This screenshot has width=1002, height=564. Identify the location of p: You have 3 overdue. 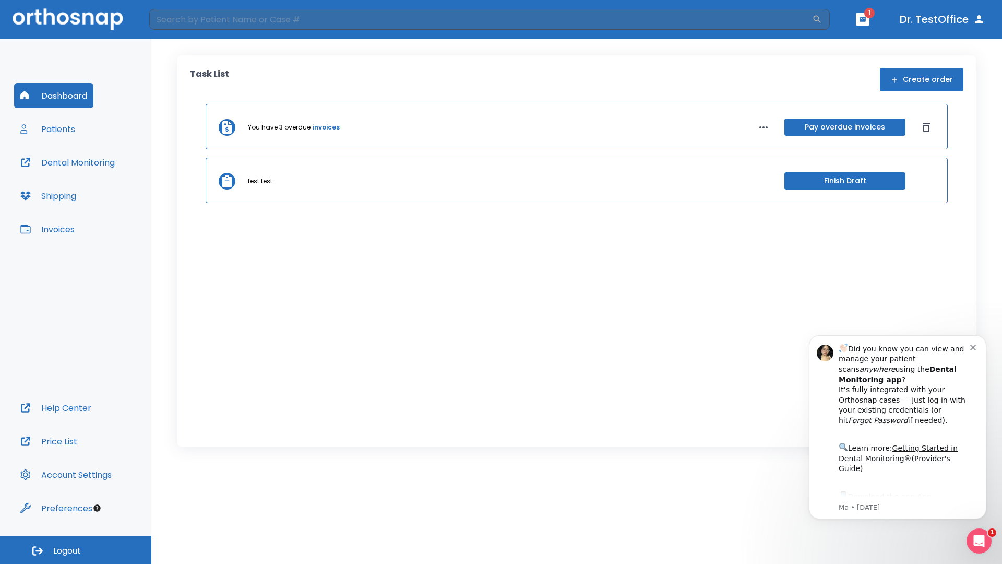
(279, 127).